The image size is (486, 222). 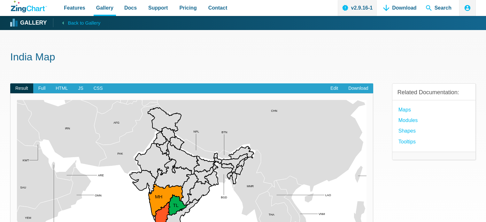 What do you see at coordinates (62, 89) in the screenshot?
I see `span: HTML` at bounding box center [62, 89].